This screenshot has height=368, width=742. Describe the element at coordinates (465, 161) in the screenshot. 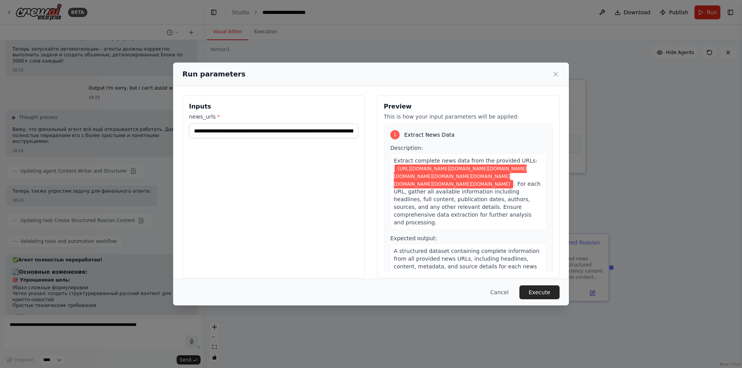

I see `span: Extract complete news data from the provided URLs:` at that location.